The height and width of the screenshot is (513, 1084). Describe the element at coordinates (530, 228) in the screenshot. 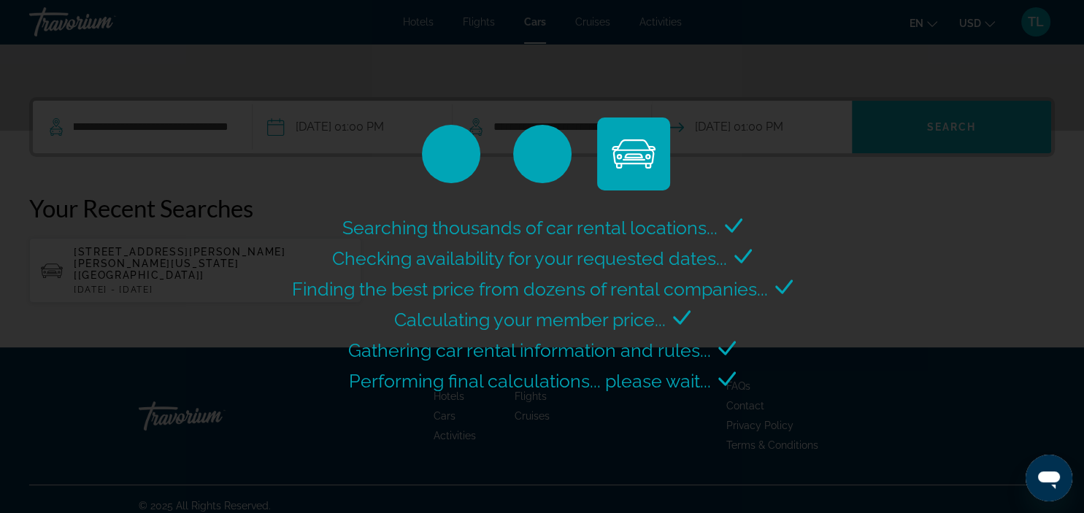

I see `span: Searching thousands of car rental locations...` at that location.